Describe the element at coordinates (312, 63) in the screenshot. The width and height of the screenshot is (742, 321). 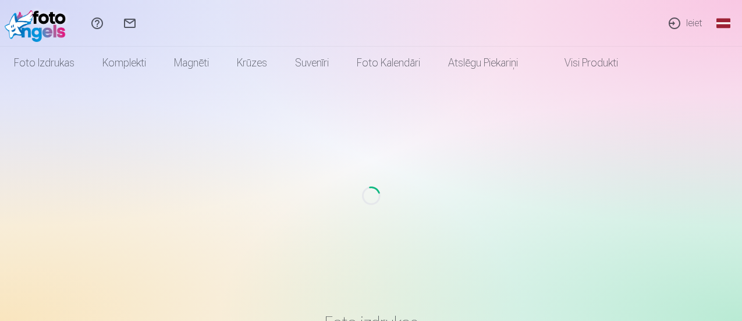
I see `a: Suvenīri` at that location.